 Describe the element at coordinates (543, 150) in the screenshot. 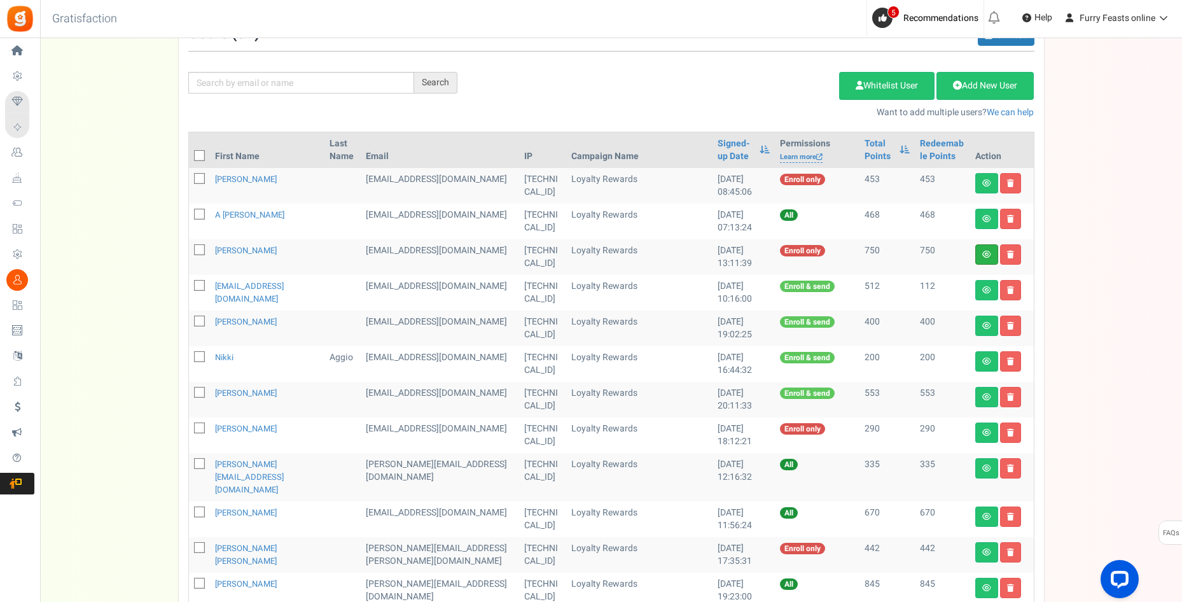

I see `th: IP` at that location.